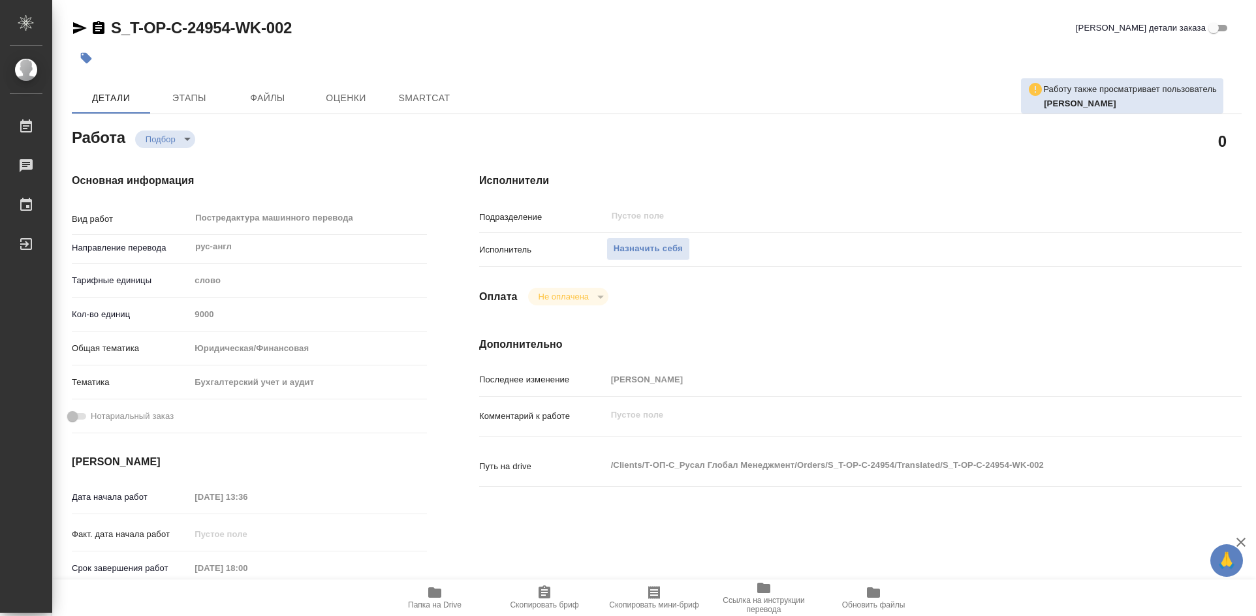 This screenshot has width=1256, height=616. What do you see at coordinates (435, 605) in the screenshot?
I see `span: Папка на Drive` at bounding box center [435, 605].